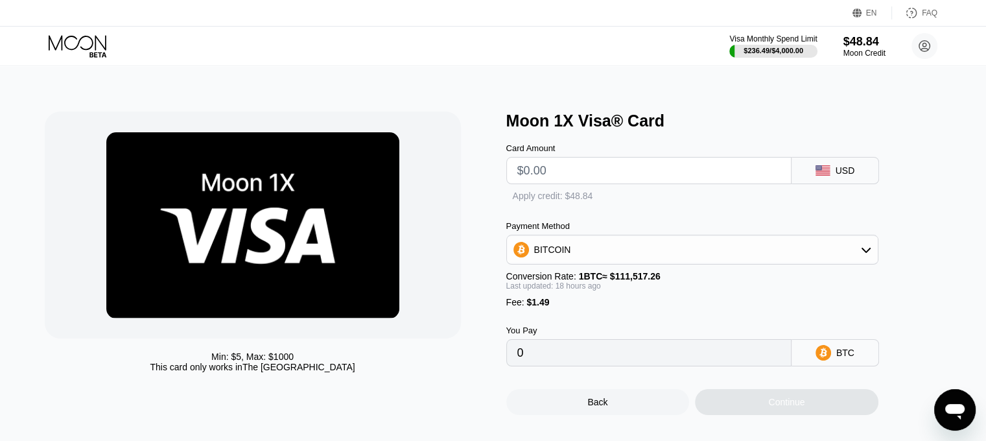 This screenshot has height=441, width=986. Describe the element at coordinates (537, 302) in the screenshot. I see `span: $1.49` at that location.